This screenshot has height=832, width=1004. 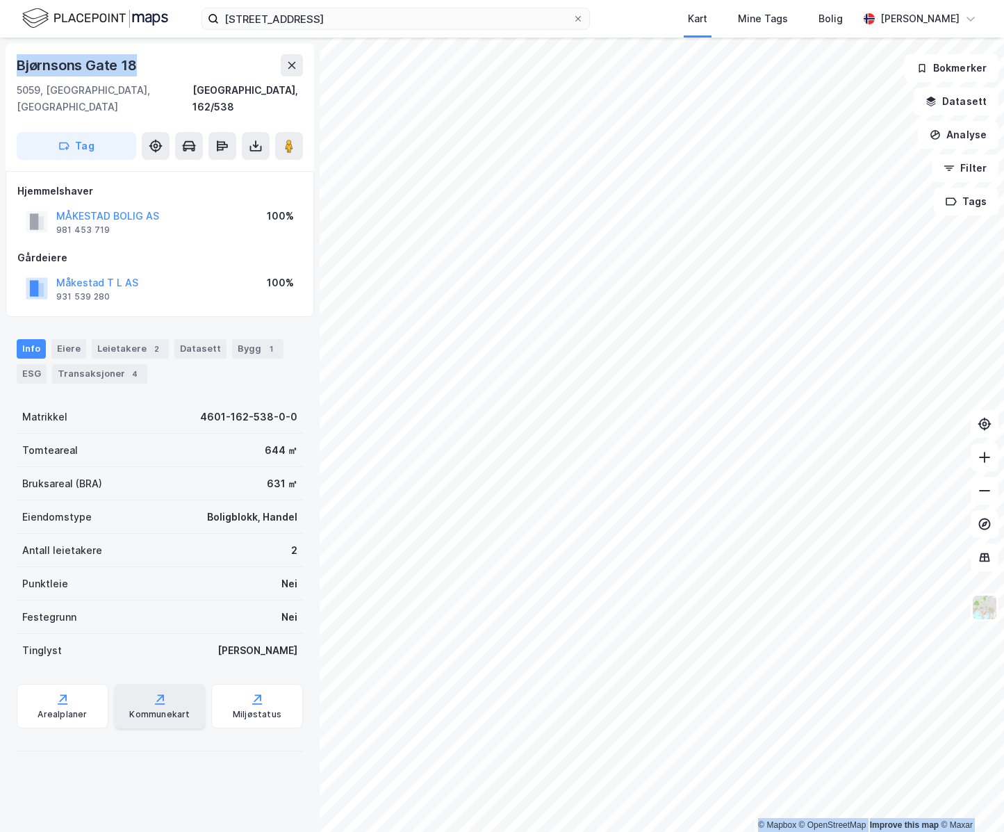 What do you see at coordinates (833, 825) in the screenshot?
I see `a: OpenStreetMap` at bounding box center [833, 825].